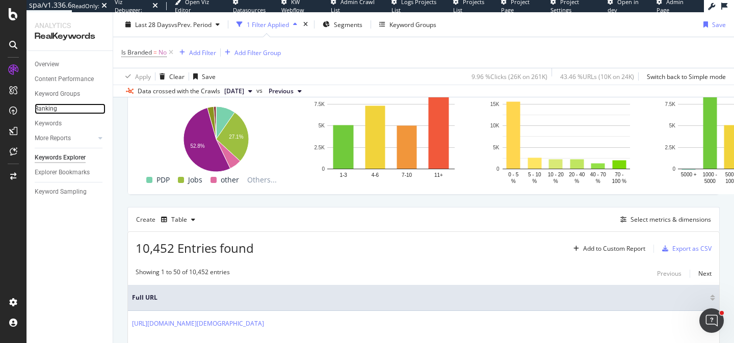 The width and height of the screenshot is (734, 343). Describe the element at coordinates (343, 24) in the screenshot. I see `button: Segments` at that location.